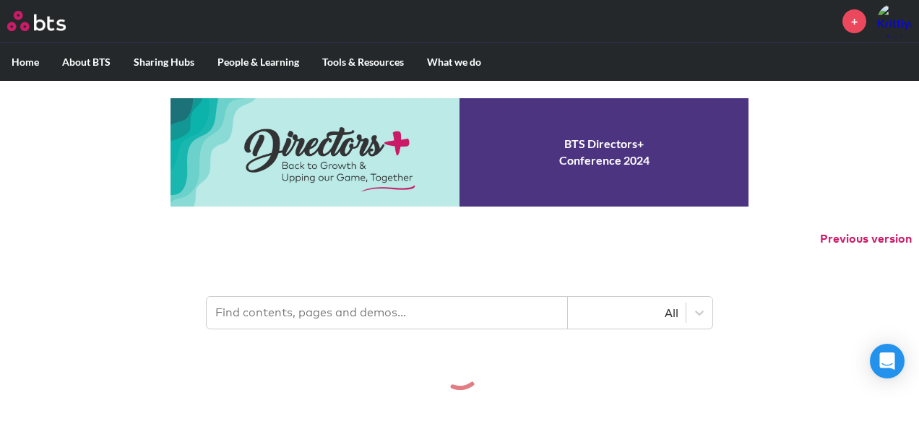  I want to click on img: Krittiya Waniyaphan, so click(895, 21).